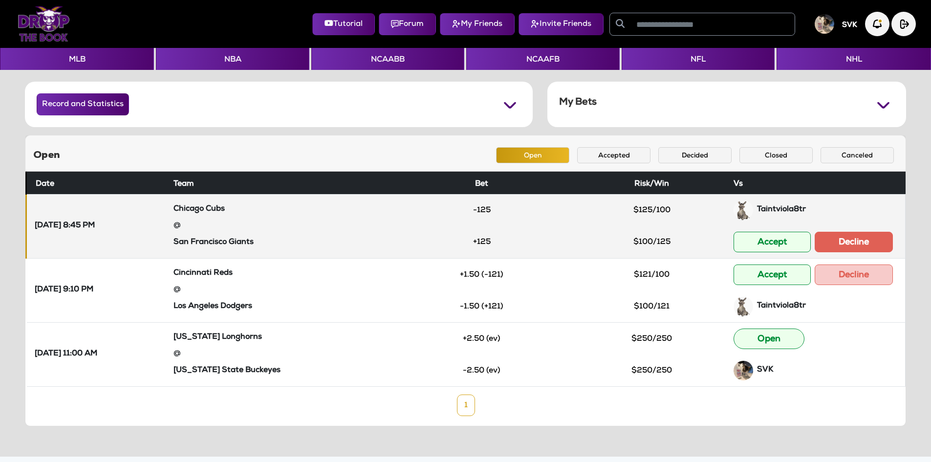 The width and height of the screenshot is (931, 462). I want to click on button: +125, so click(482, 242).